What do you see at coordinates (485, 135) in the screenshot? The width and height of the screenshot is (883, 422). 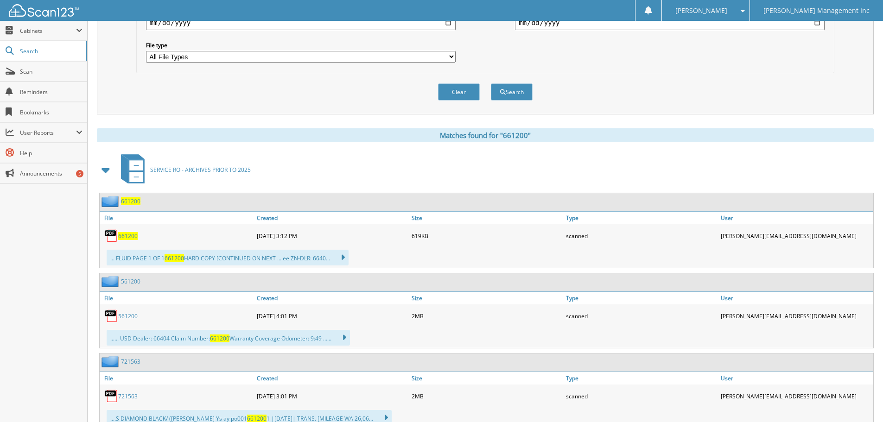 I see `div: Matches found for "661200"` at bounding box center [485, 135].